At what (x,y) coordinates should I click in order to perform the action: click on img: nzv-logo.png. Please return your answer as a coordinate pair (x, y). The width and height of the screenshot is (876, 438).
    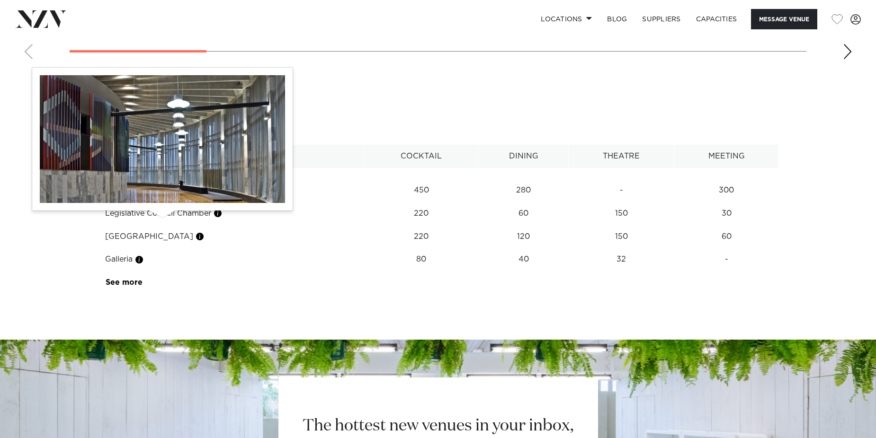
    Looking at the image, I should click on (41, 19).